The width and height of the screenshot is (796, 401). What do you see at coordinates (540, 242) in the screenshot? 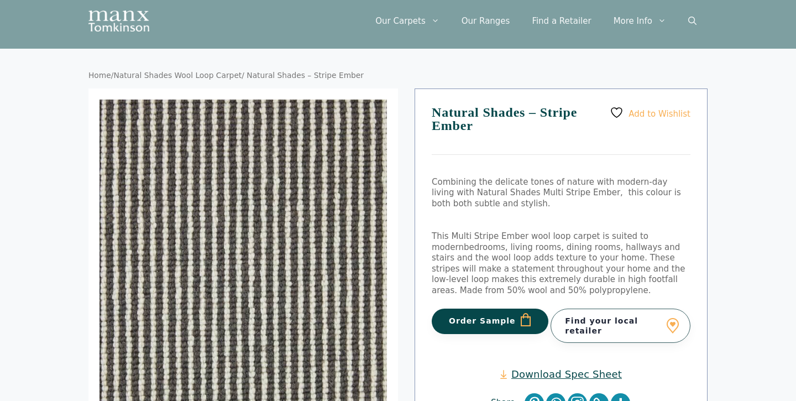
I see `span: This Multi Stripe Ember wool loop carpet is suited to modern` at bounding box center [540, 242].